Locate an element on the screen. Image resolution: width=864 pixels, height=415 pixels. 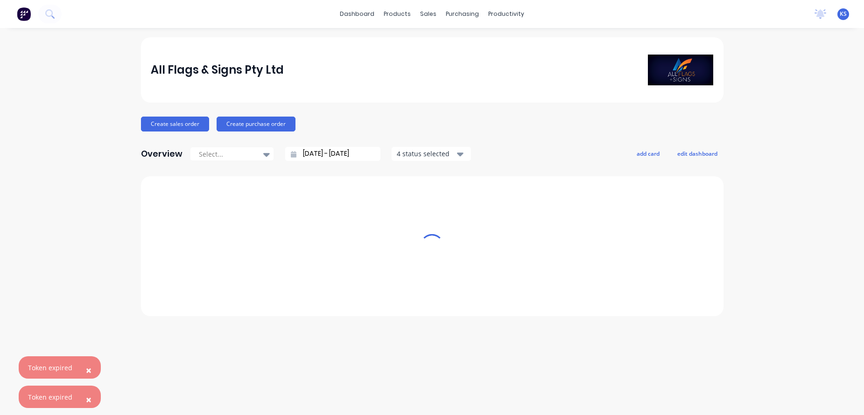
img: Factory is located at coordinates (24, 14).